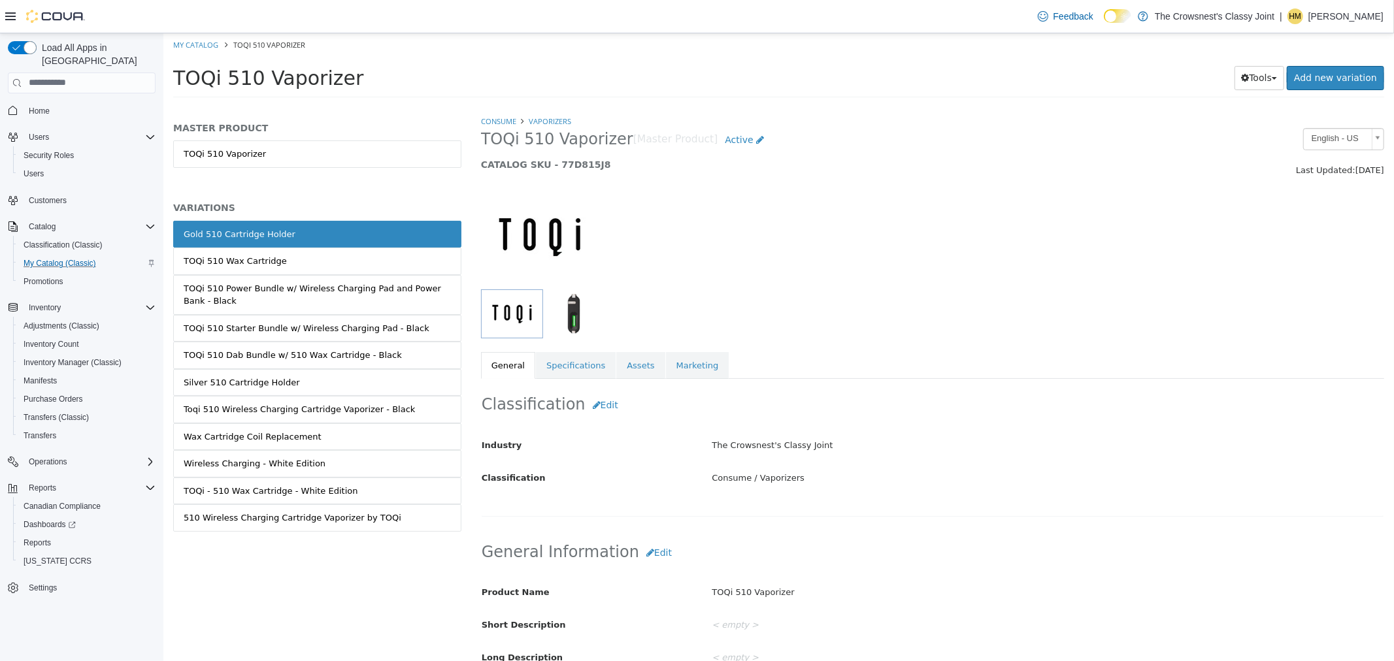 The image size is (1394, 661). I want to click on h2: Classification, so click(769, 372).